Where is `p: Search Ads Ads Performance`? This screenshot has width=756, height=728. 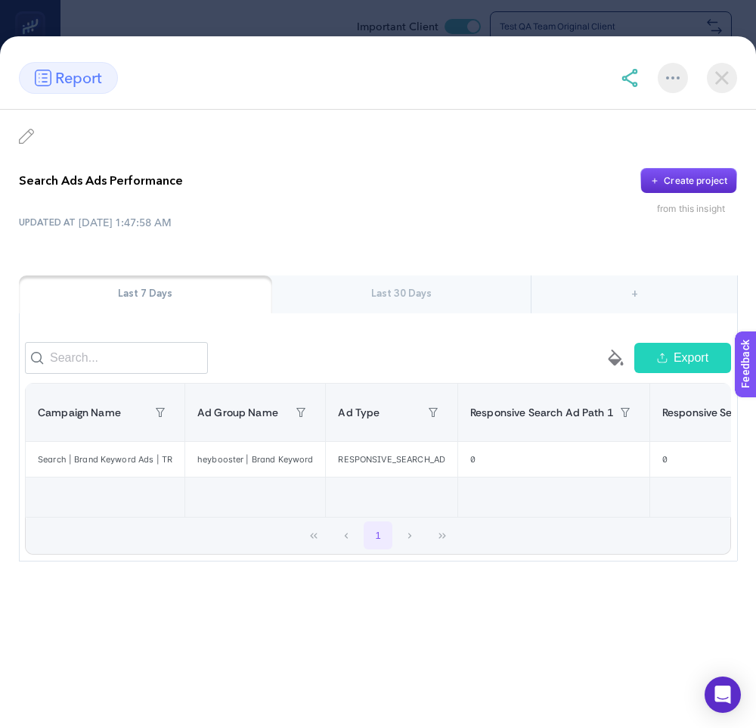
p: Search Ads Ads Performance is located at coordinates (101, 181).